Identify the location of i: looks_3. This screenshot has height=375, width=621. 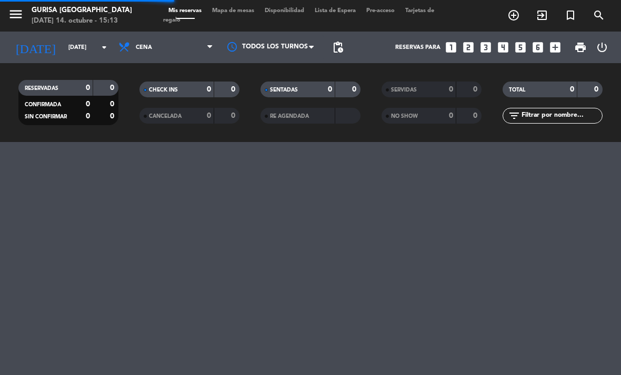
(486, 47).